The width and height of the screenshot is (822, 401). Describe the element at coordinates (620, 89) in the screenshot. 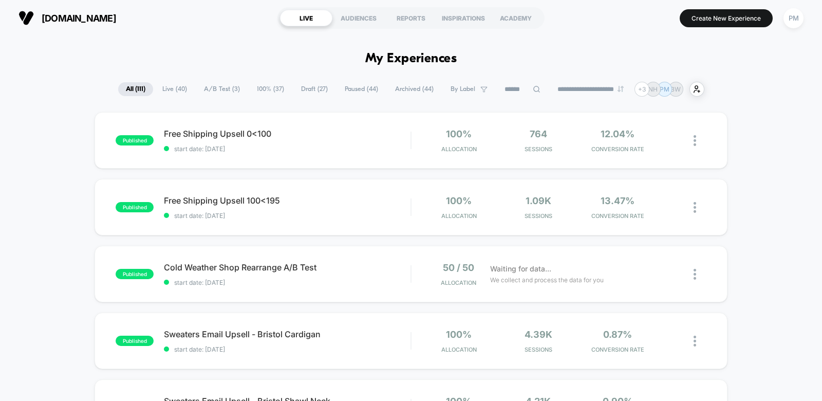

I see `img: end` at that location.